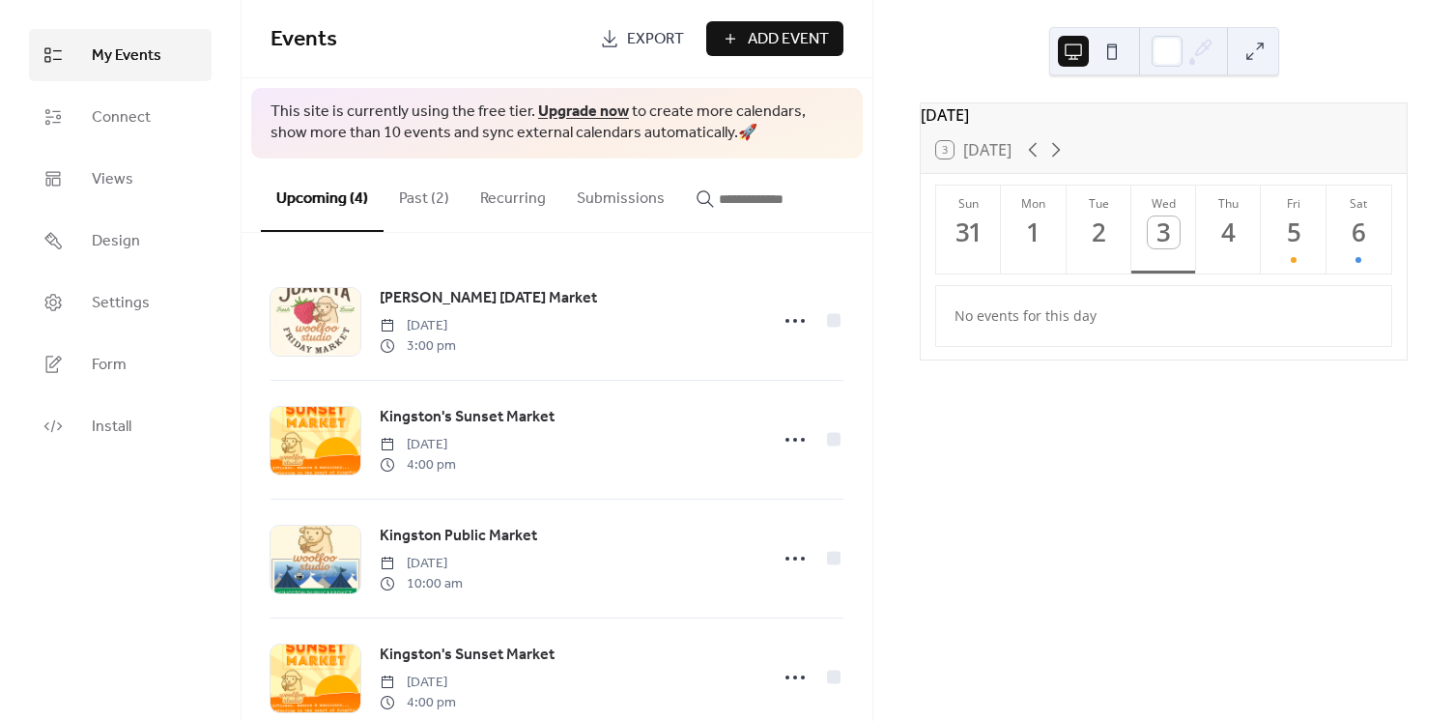  I want to click on button: Past (2), so click(424, 194).